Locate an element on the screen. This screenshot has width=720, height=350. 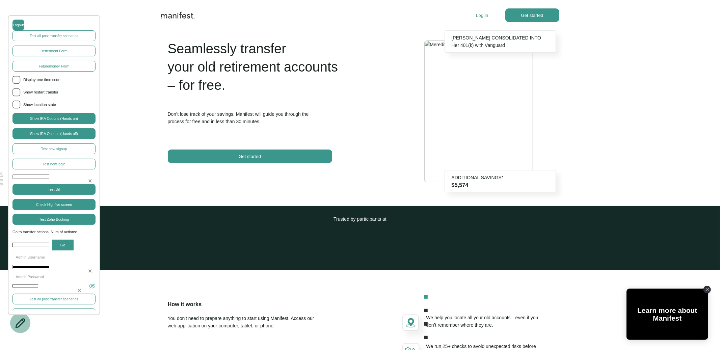
div: Learn more about Manifest is located at coordinates (668, 314).